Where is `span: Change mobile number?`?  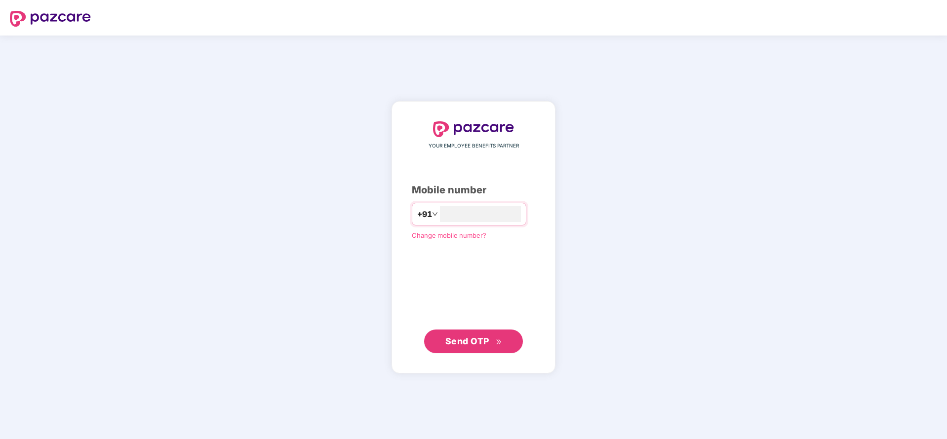
span: Change mobile number? is located at coordinates (449, 236).